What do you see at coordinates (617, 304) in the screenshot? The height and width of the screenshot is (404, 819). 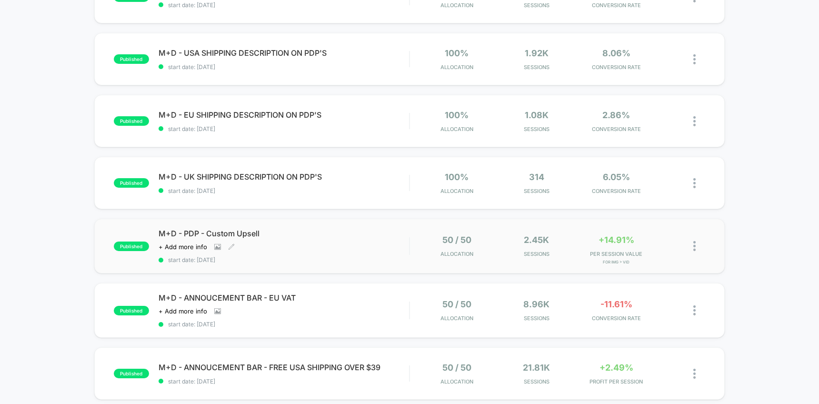 I see `span: -11.61%` at bounding box center [617, 304].